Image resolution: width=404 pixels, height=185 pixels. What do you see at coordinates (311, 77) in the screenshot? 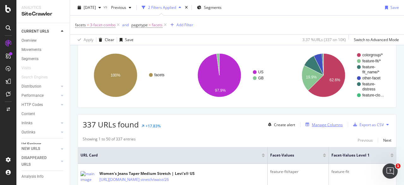
I see `text: 19.9%` at bounding box center [311, 77].